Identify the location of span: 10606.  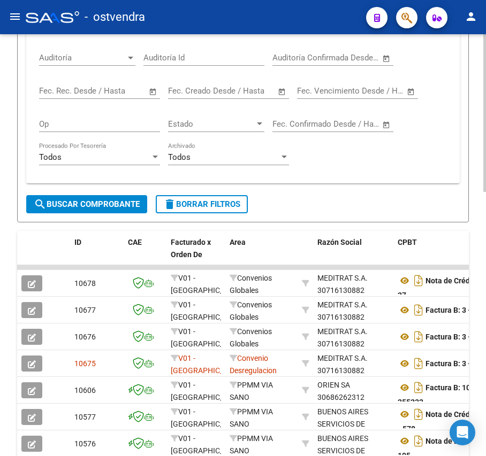
(85, 390).